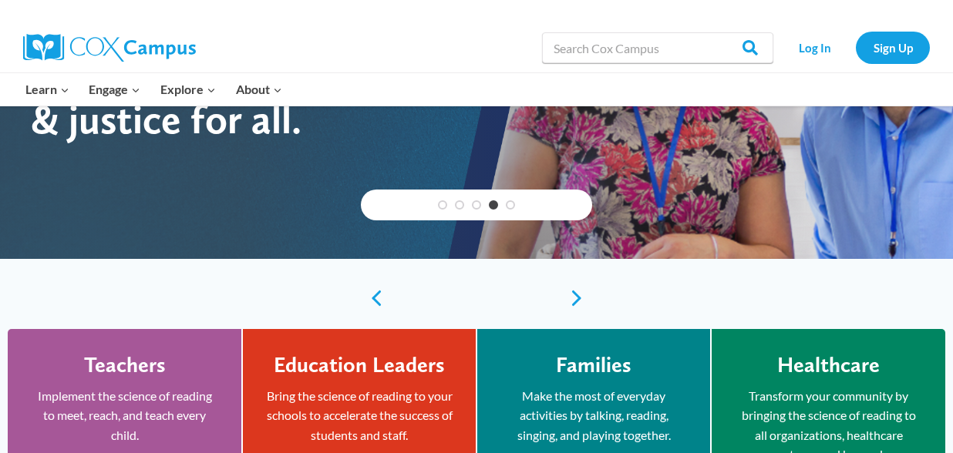  Describe the element at coordinates (460, 205) in the screenshot. I see `a: 2` at that location.